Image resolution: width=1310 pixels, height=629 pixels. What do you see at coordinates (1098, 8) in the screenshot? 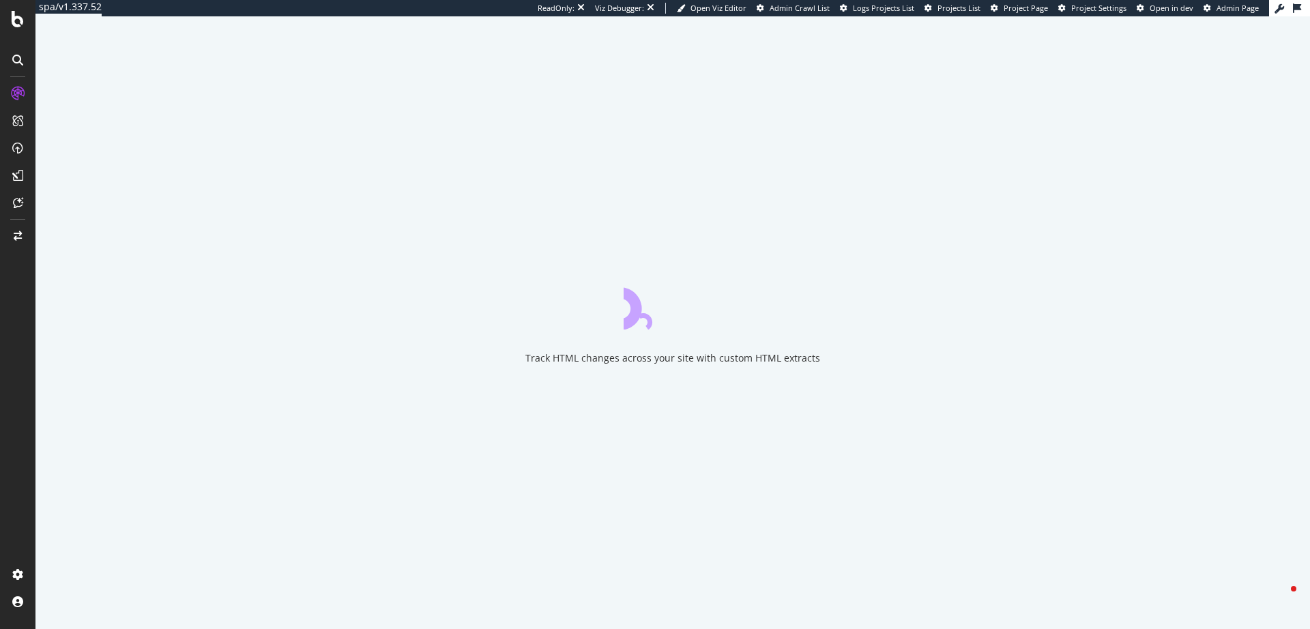
I see `span: Project Settings` at bounding box center [1098, 8].